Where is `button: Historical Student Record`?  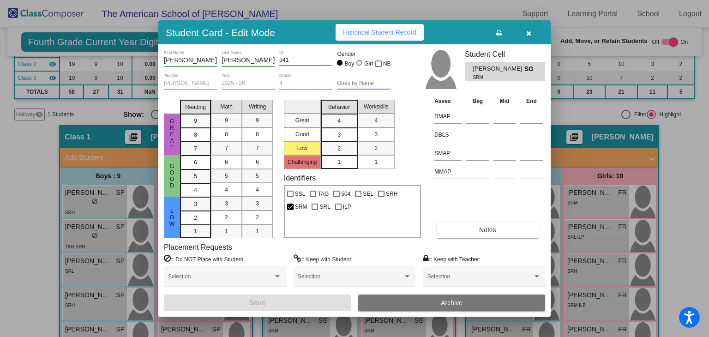 button: Historical Student Record is located at coordinates (379, 32).